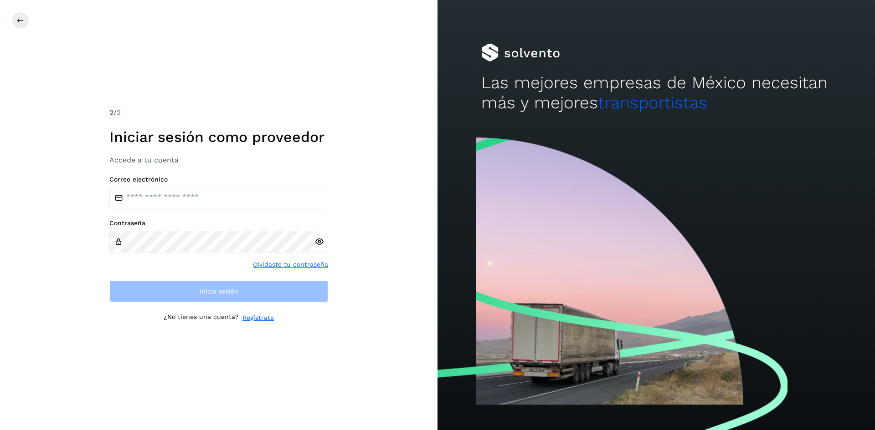 The height and width of the screenshot is (430, 875). Describe the element at coordinates (219, 137) in the screenshot. I see `h1: Iniciar sesión como proveedor` at that location.